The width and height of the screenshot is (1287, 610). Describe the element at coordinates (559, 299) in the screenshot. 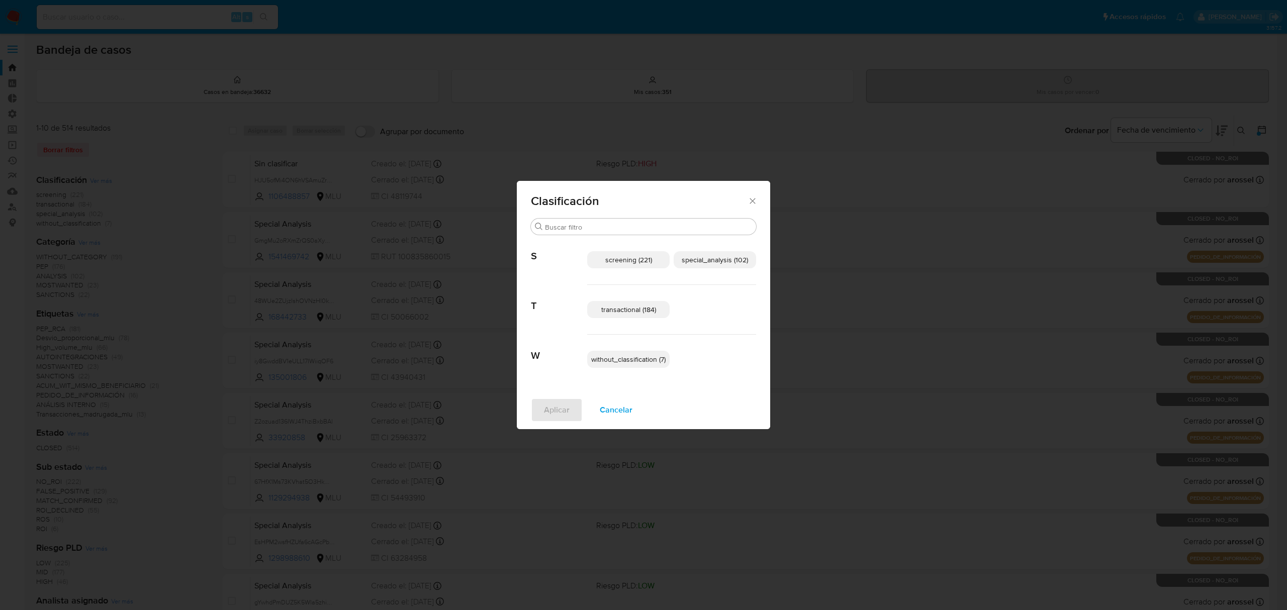

I see `span: T` at that location.